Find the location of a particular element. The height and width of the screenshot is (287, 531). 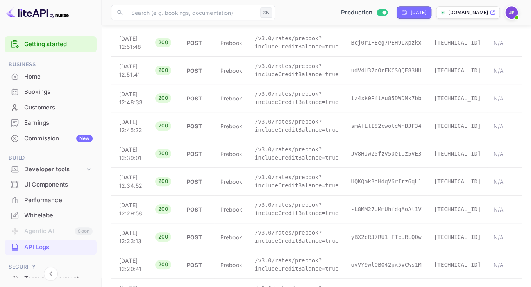

a: Team management is located at coordinates (50, 278).